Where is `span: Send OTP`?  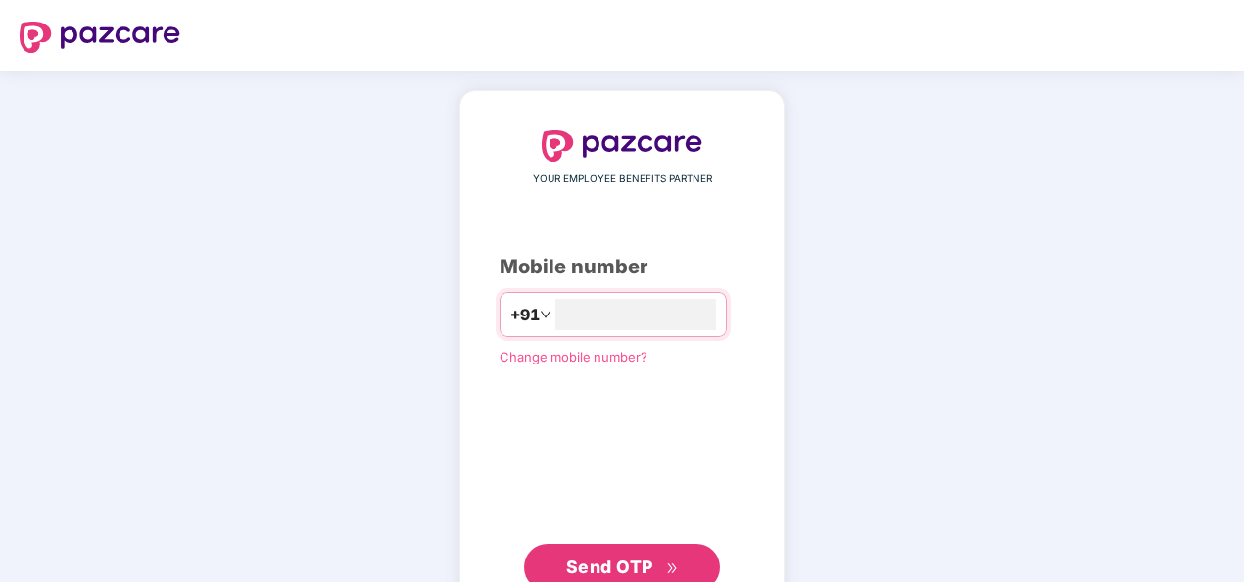 span: Send OTP is located at coordinates (609, 566).